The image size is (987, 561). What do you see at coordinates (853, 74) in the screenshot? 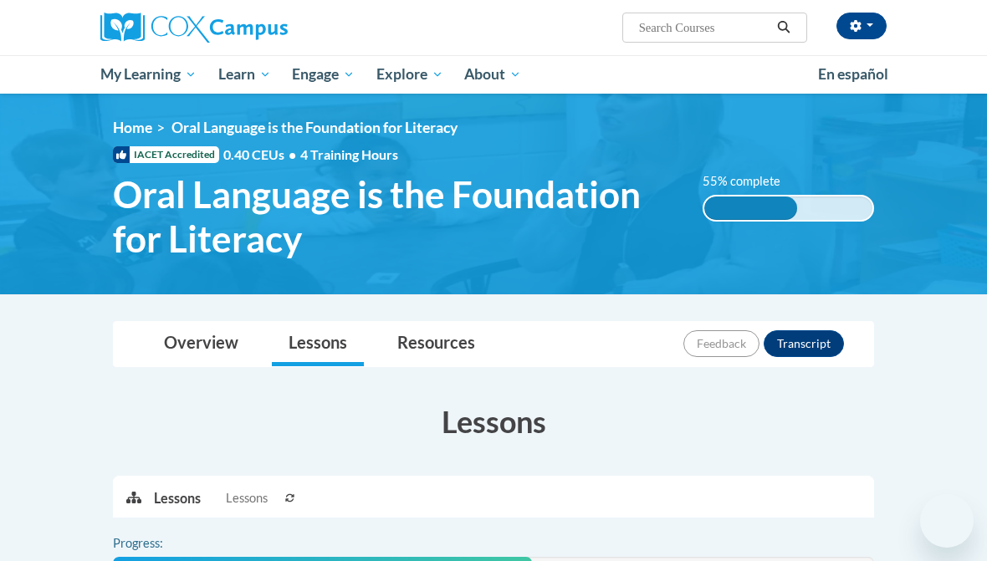
I see `a: En español` at bounding box center [853, 74].